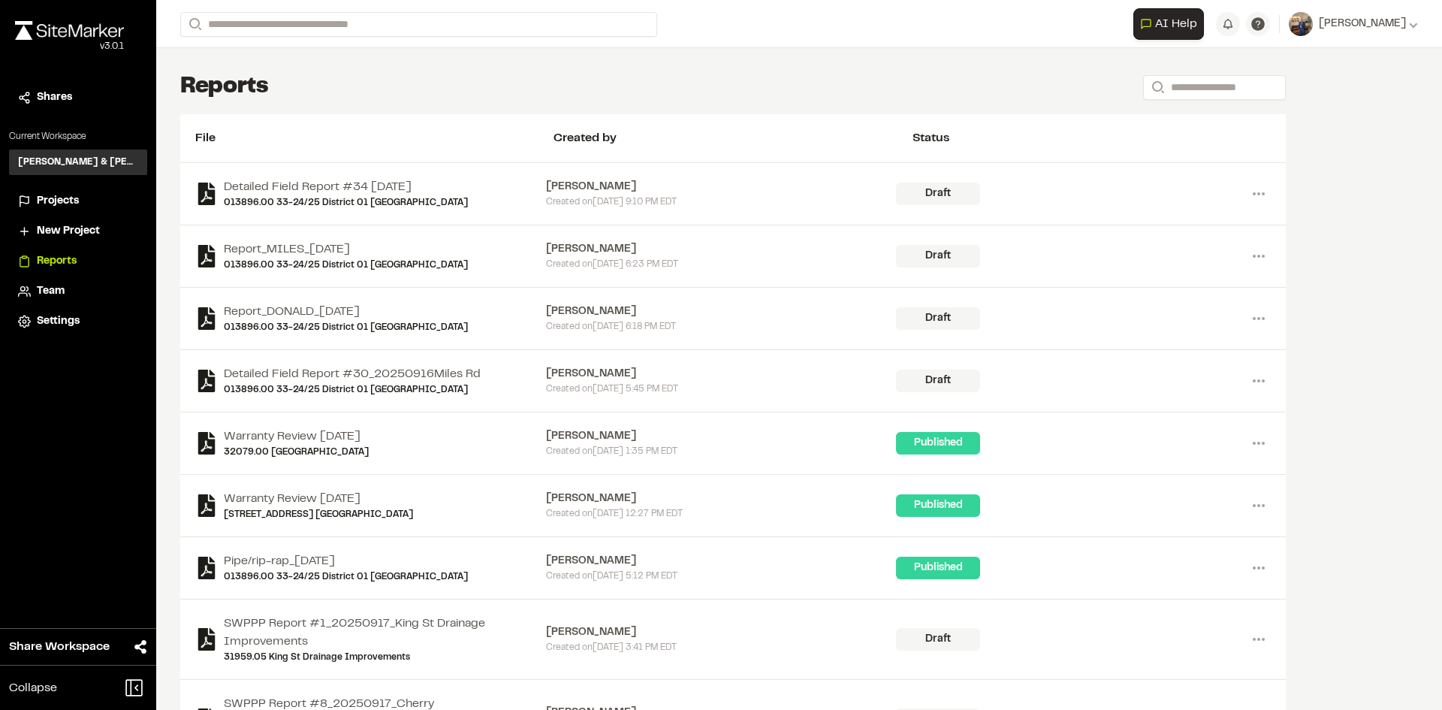  I want to click on a: Team, so click(78, 291).